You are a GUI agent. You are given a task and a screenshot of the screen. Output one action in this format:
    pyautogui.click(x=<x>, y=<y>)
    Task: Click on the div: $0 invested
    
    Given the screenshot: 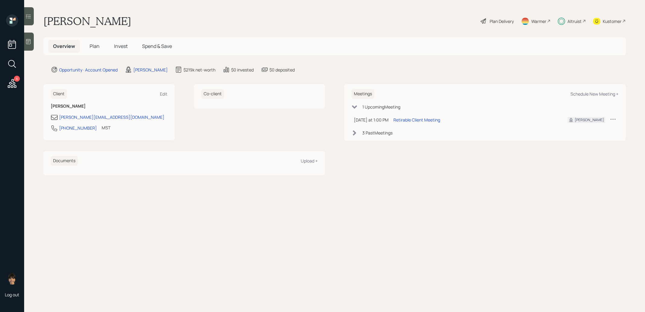 What is the action you would take?
    pyautogui.click(x=242, y=70)
    